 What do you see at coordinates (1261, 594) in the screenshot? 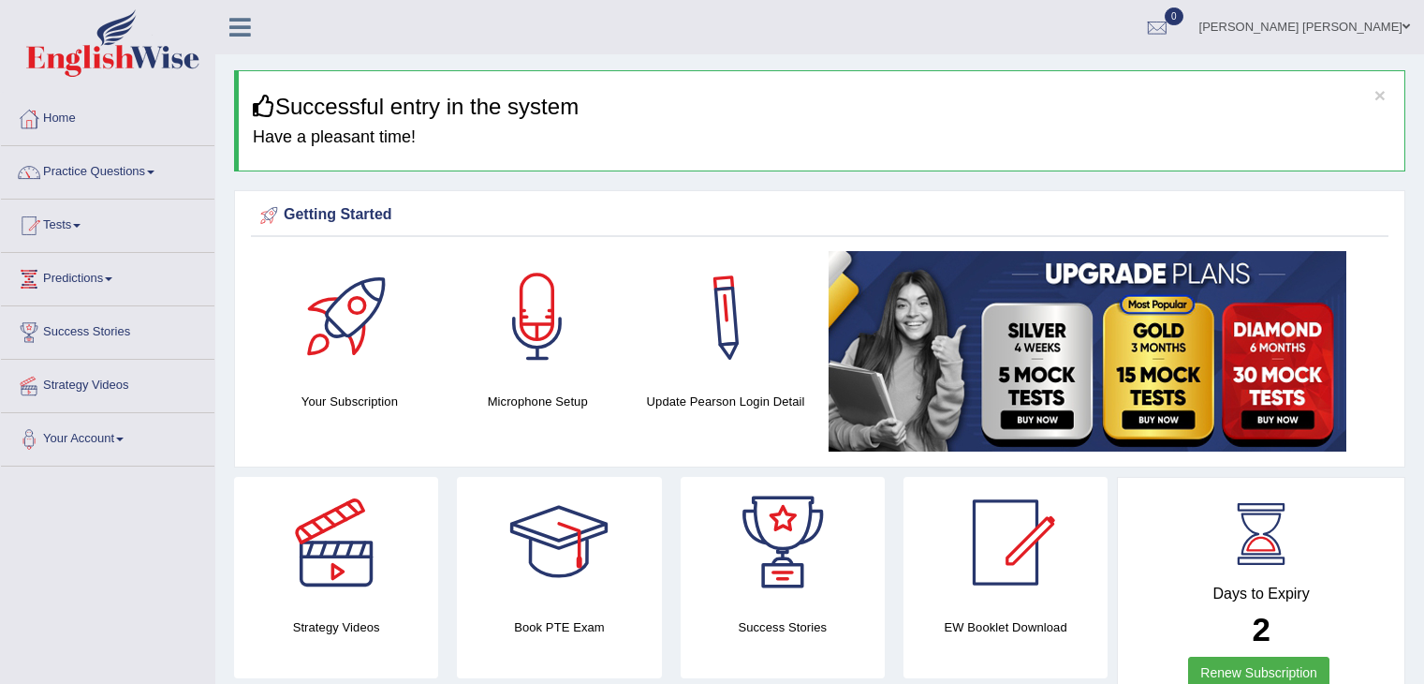
I see `h4: Days to Expiry` at bounding box center [1261, 594].